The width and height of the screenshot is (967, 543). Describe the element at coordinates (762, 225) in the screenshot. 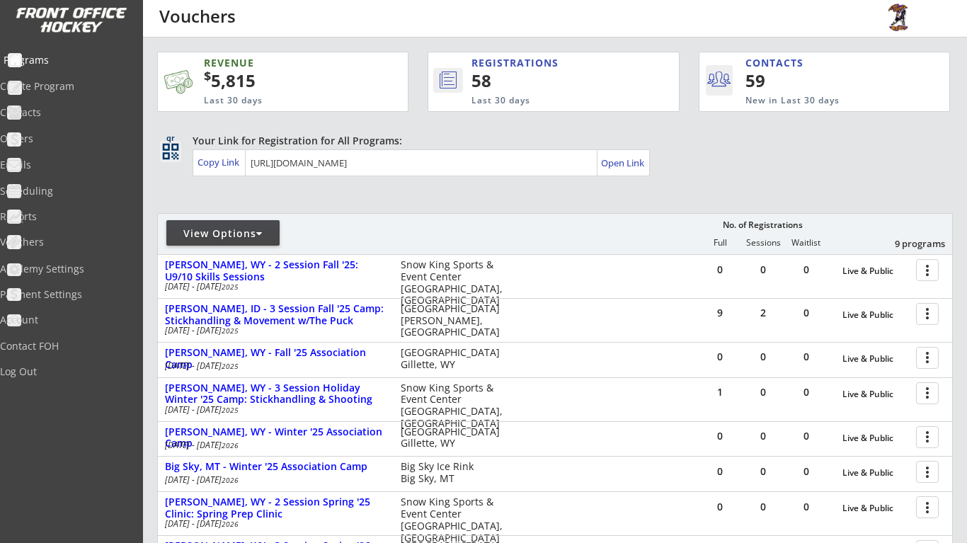

I see `div: No. of Registrations` at that location.